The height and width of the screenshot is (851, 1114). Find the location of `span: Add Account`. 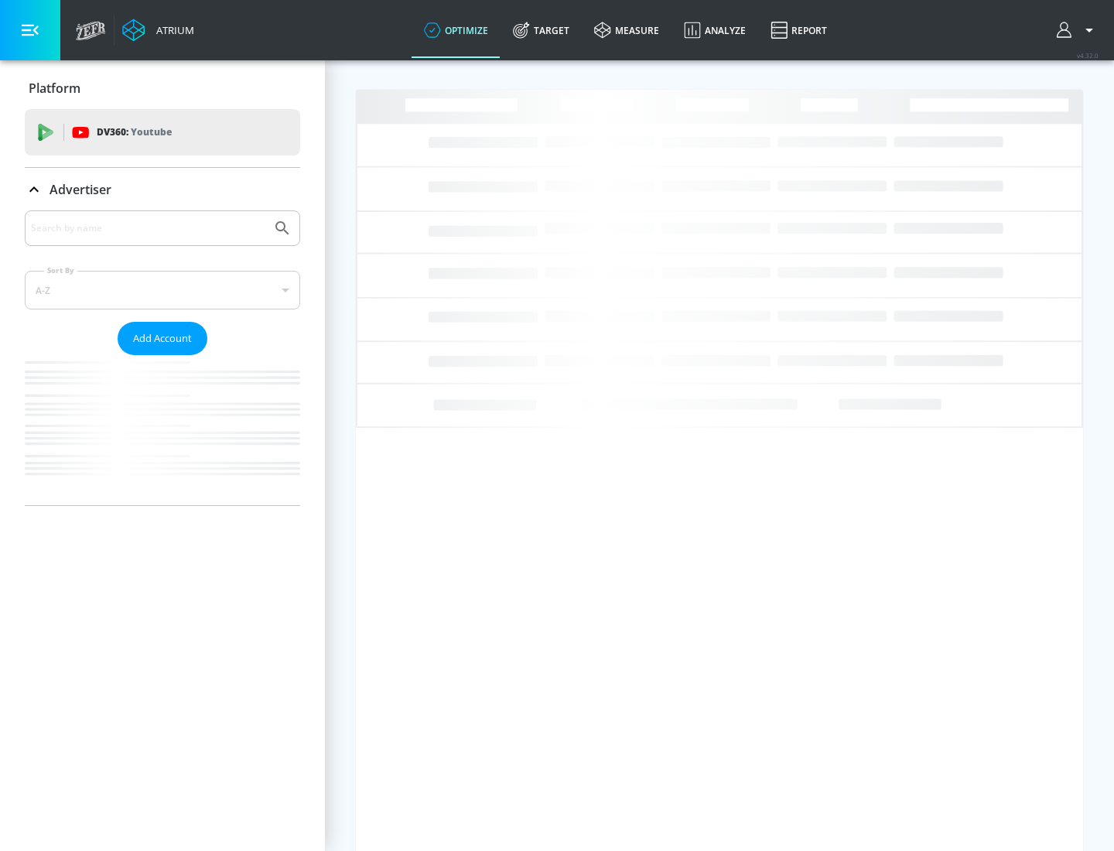

span: Add Account is located at coordinates (162, 338).